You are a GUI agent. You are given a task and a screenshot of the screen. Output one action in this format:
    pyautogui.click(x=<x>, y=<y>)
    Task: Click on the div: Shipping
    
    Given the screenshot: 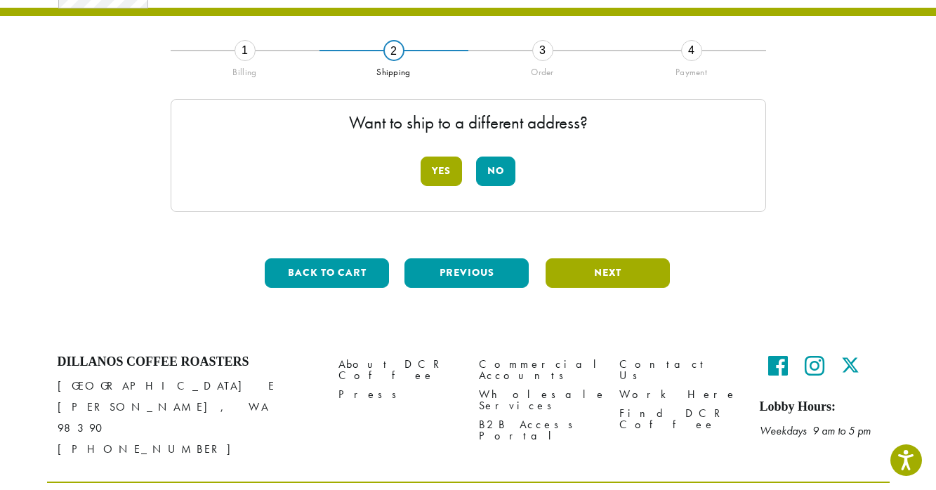 What is the action you would take?
    pyautogui.click(x=394, y=70)
    